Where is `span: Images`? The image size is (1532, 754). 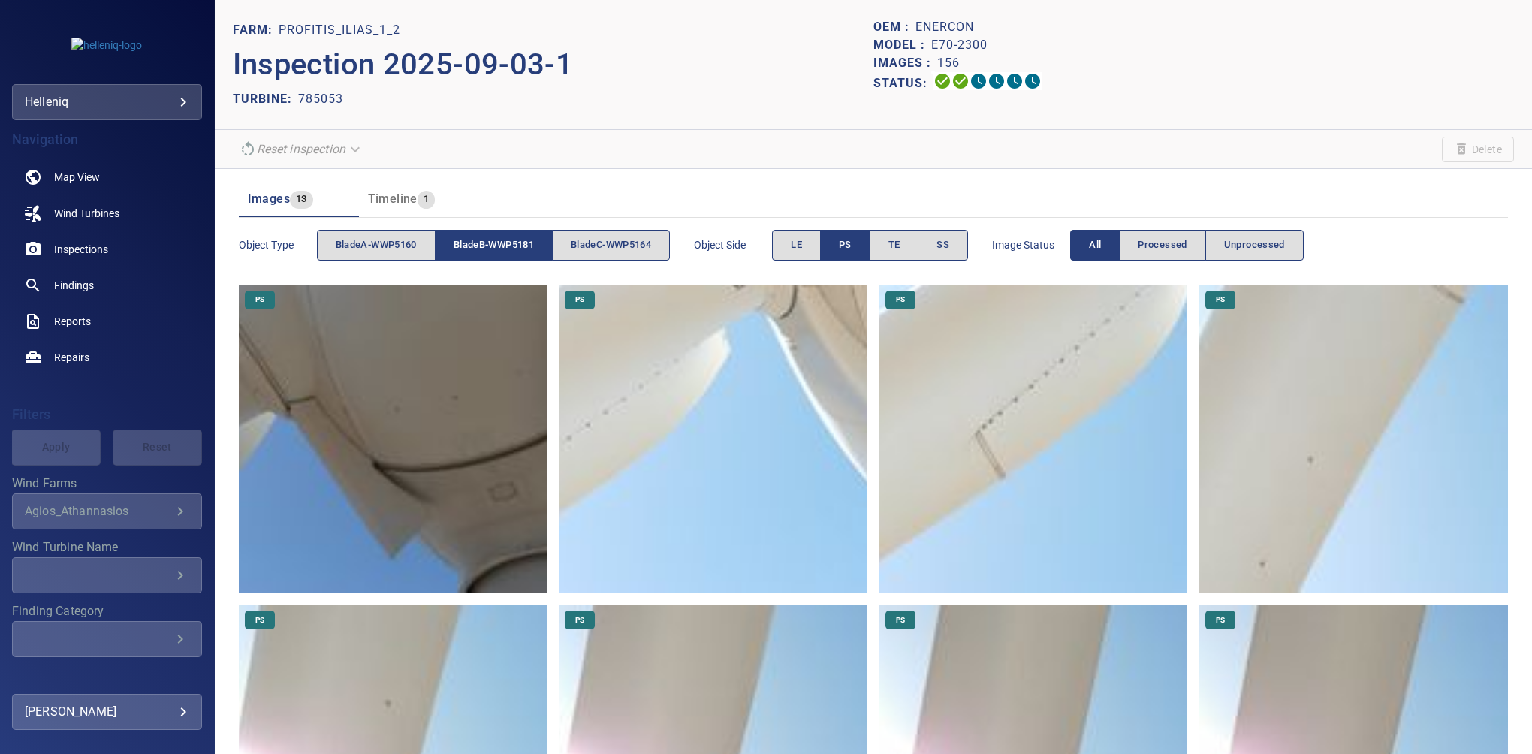
span: Images is located at coordinates (269, 198).